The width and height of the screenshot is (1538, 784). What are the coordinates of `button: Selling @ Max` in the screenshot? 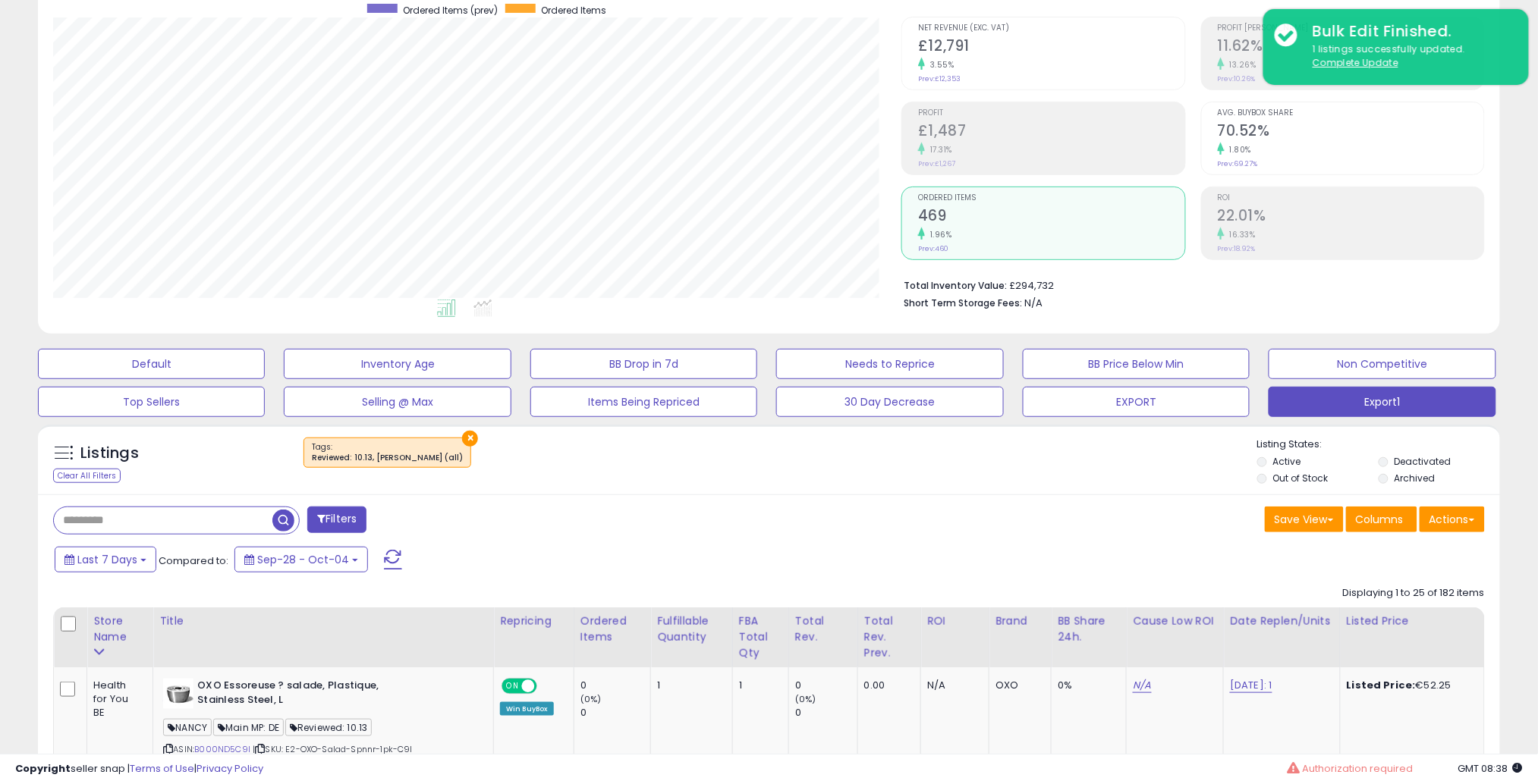 It's located at (397, 402).